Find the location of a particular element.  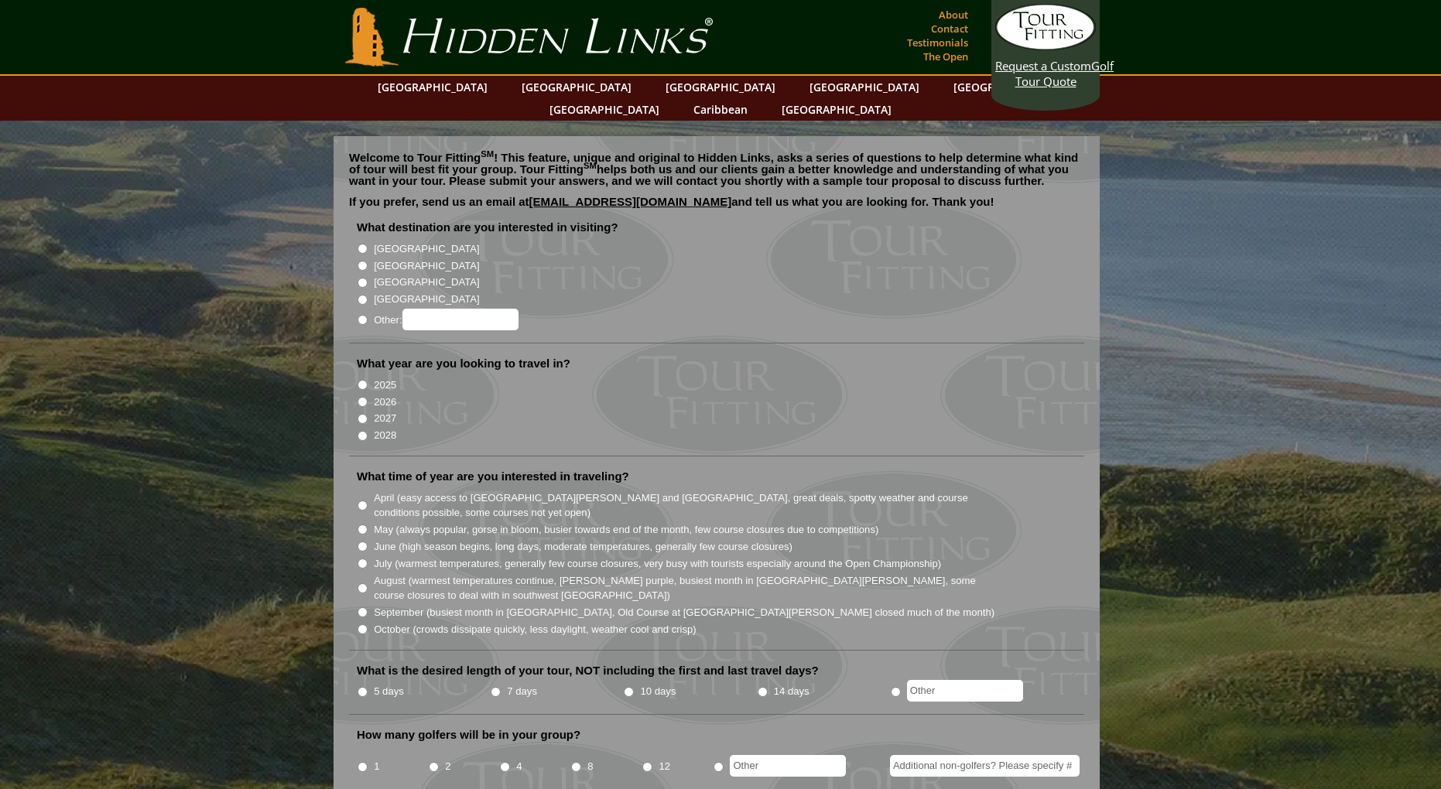

label: Other: is located at coordinates (446, 320).